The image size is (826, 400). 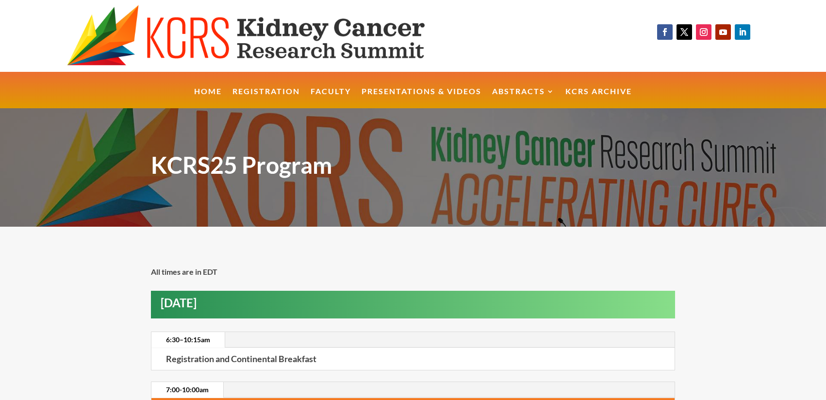 I want to click on a: 6:30–10:15am, so click(x=188, y=340).